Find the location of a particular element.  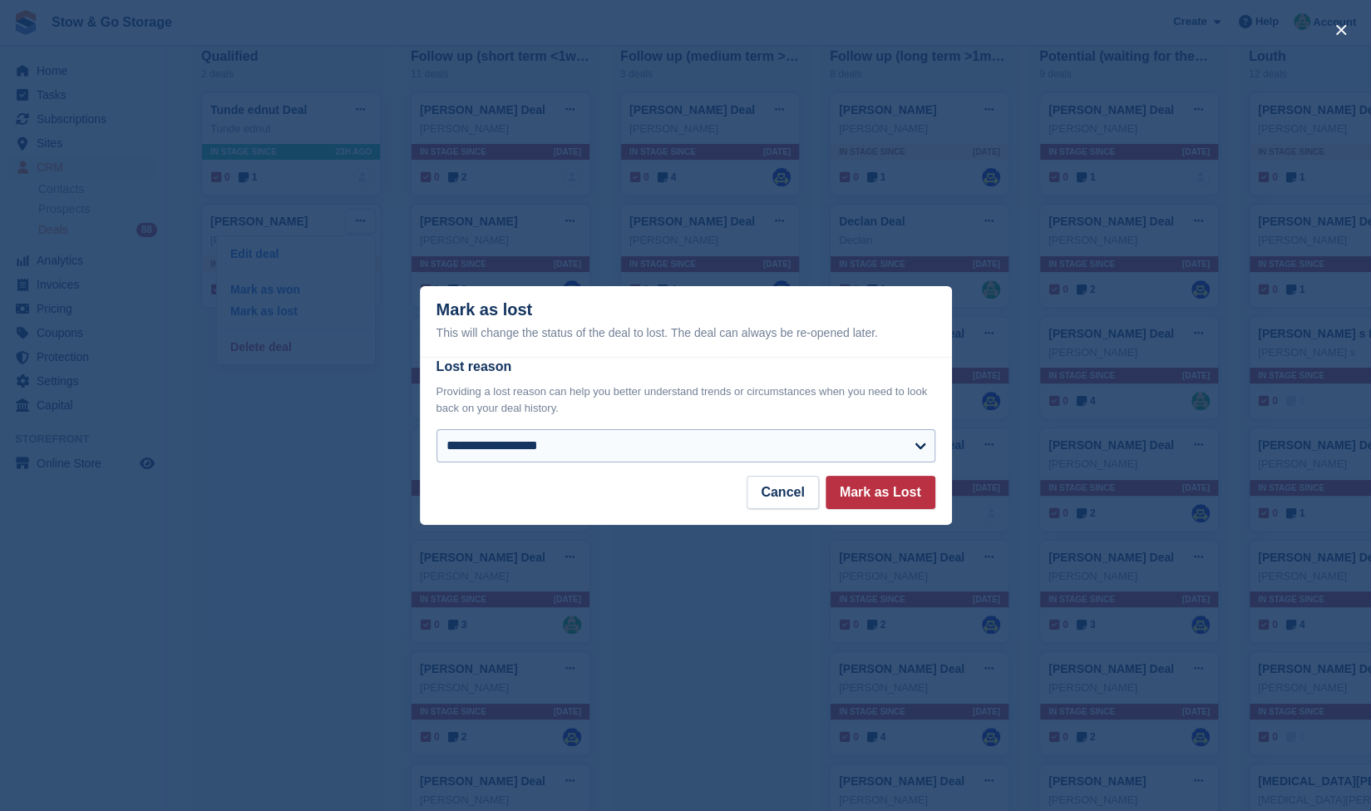

button: close is located at coordinates (1341, 30).